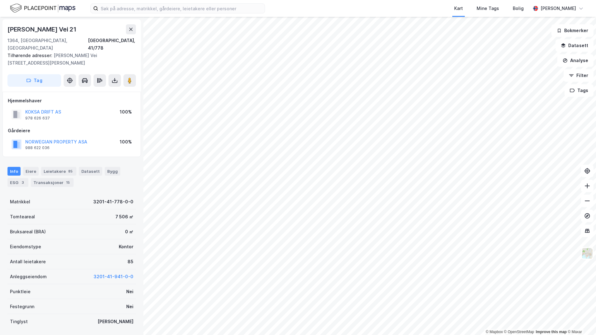 The image size is (596, 335). I want to click on div: Chat Widget, so click(581, 320).